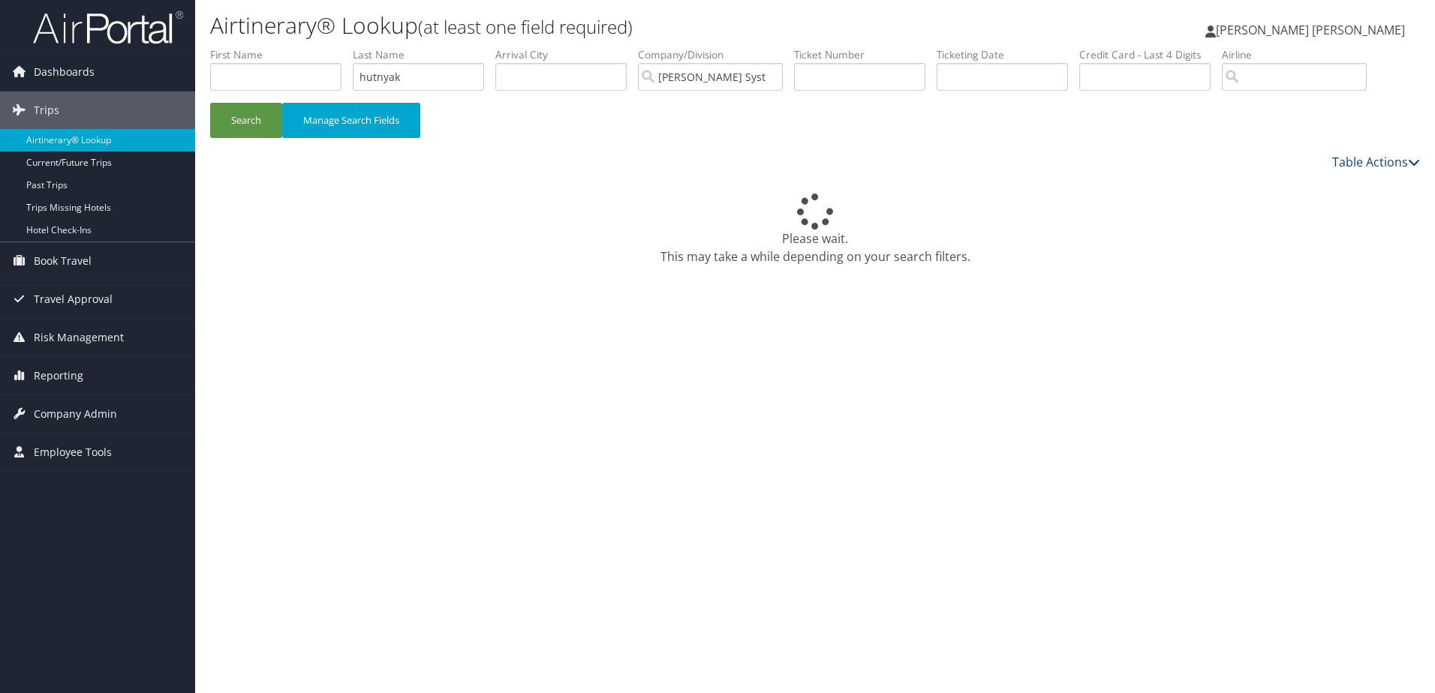  Describe the element at coordinates (73, 299) in the screenshot. I see `span: Travel Approval` at that location.